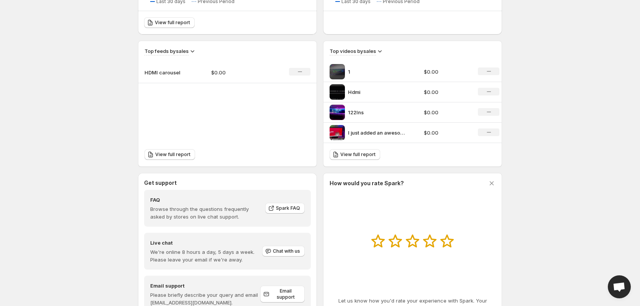 This screenshot has height=306, width=640. What do you see at coordinates (353, 51) in the screenshot?
I see `h3: Top videos by sales` at bounding box center [353, 51].